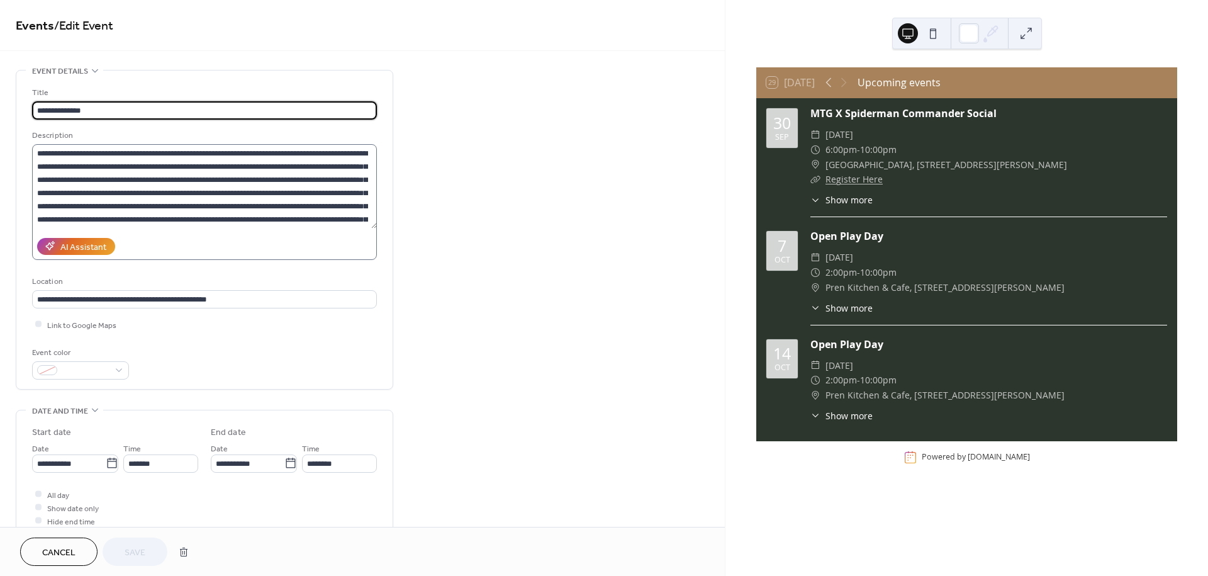 Image resolution: width=1208 pixels, height=576 pixels. Describe the element at coordinates (59, 553) in the screenshot. I see `span: Cancel` at that location.